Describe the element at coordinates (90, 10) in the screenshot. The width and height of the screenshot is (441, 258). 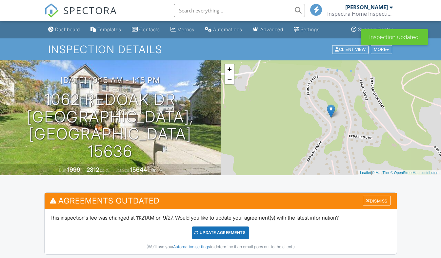
I see `span: SPECTORA` at that location.